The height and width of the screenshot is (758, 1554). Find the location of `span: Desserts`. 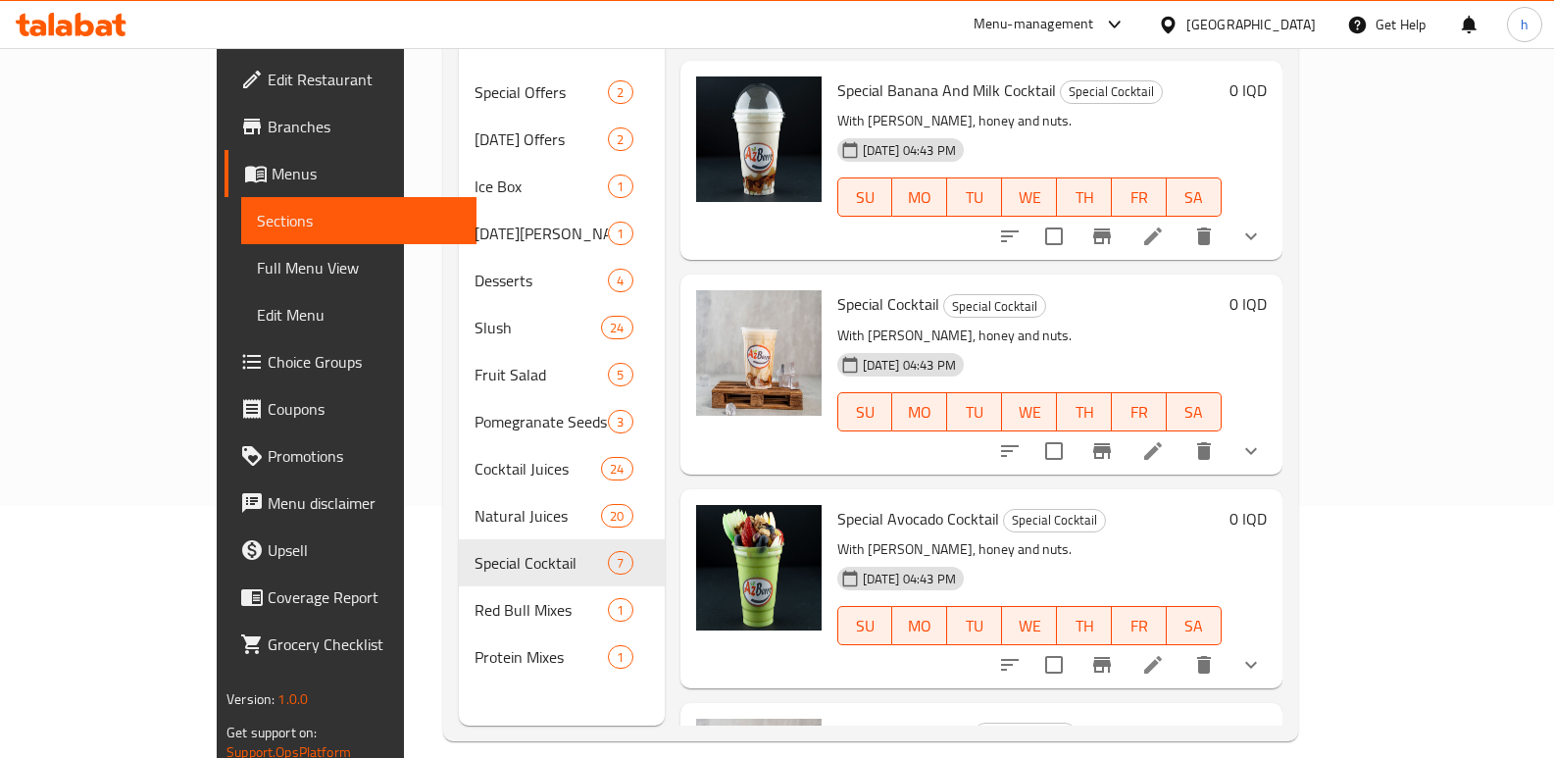

span: Desserts is located at coordinates (541, 280).